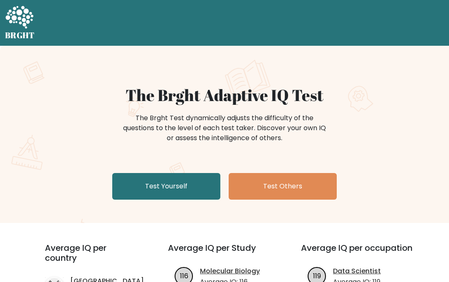  What do you see at coordinates (20, 35) in the screenshot?
I see `h5: BRGHT` at bounding box center [20, 35].